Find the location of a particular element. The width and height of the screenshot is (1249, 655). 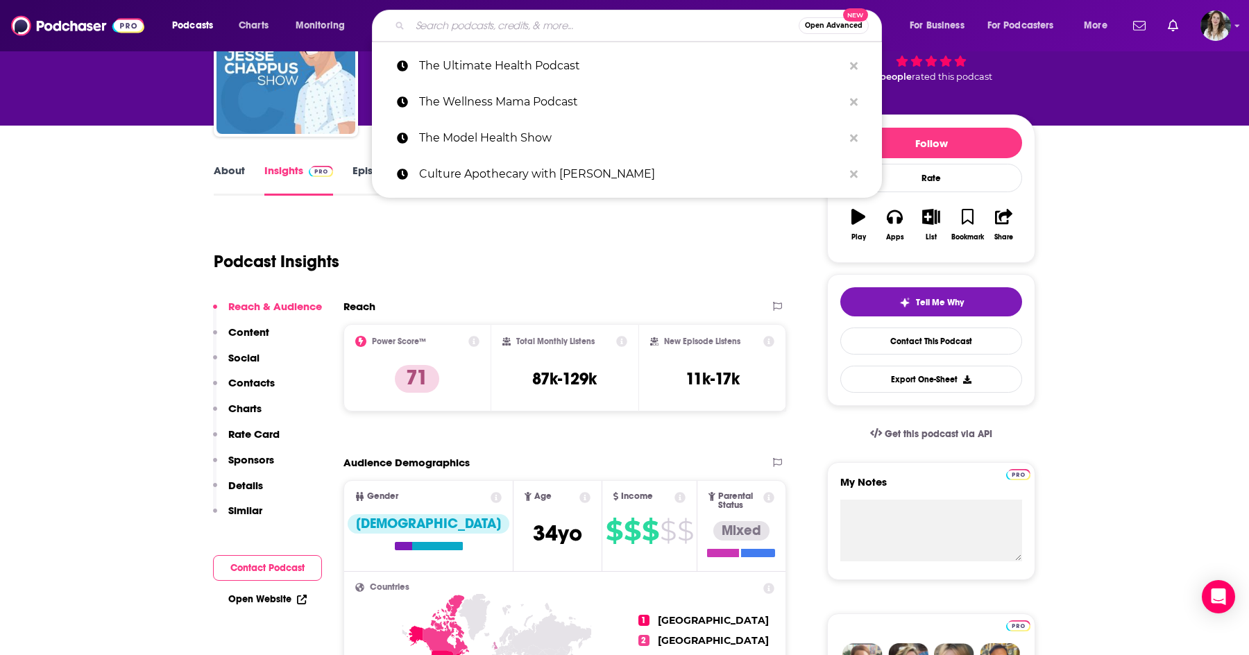

span: 34 yo is located at coordinates (557, 533).